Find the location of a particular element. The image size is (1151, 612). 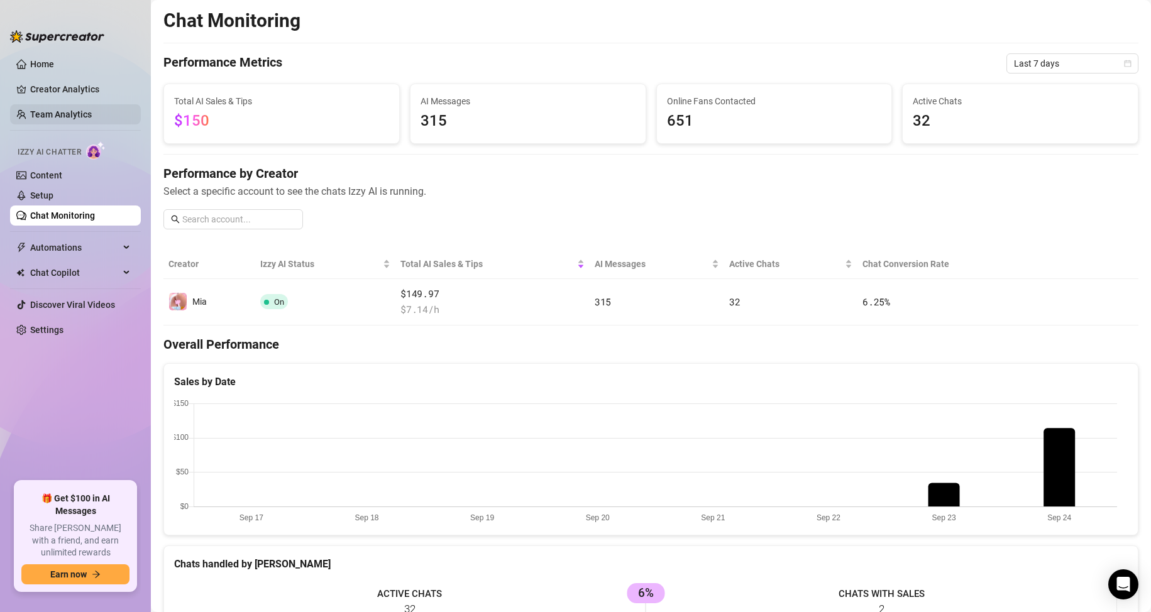

th: Creator is located at coordinates (209, 264).